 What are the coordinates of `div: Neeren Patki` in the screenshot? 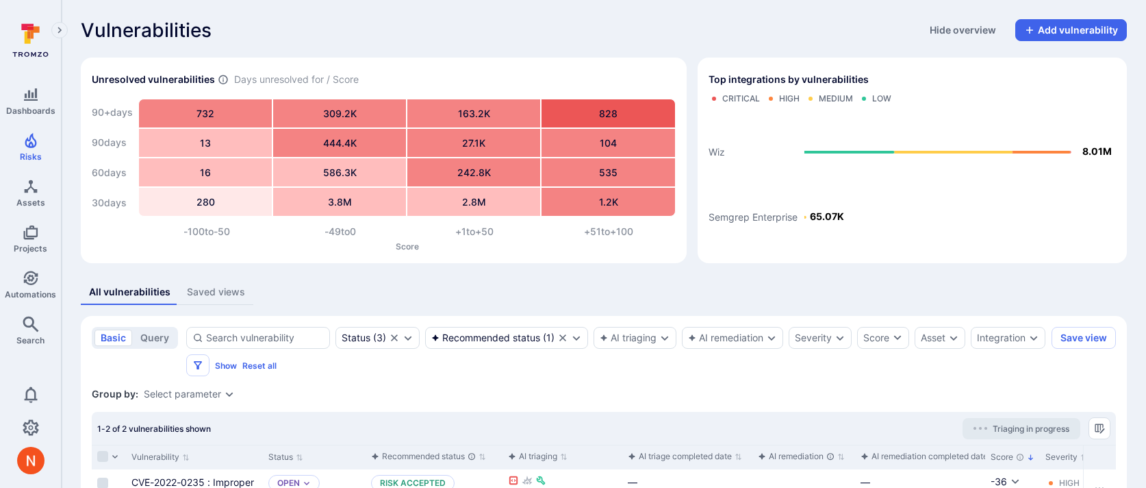 It's located at (31, 460).